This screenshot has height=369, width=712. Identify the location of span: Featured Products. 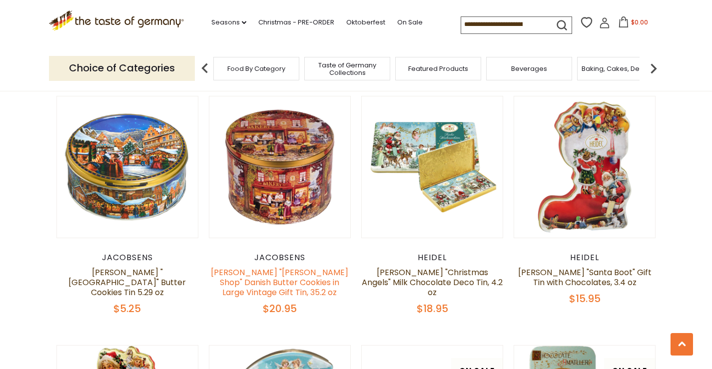
(438, 68).